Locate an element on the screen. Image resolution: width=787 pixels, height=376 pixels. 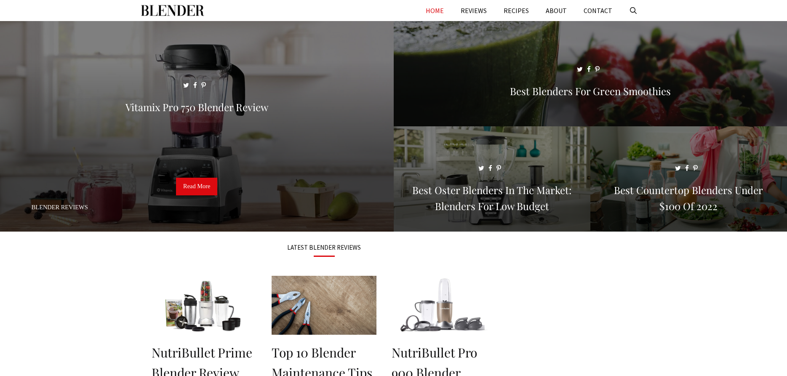
a: Read More is located at coordinates (197, 187).